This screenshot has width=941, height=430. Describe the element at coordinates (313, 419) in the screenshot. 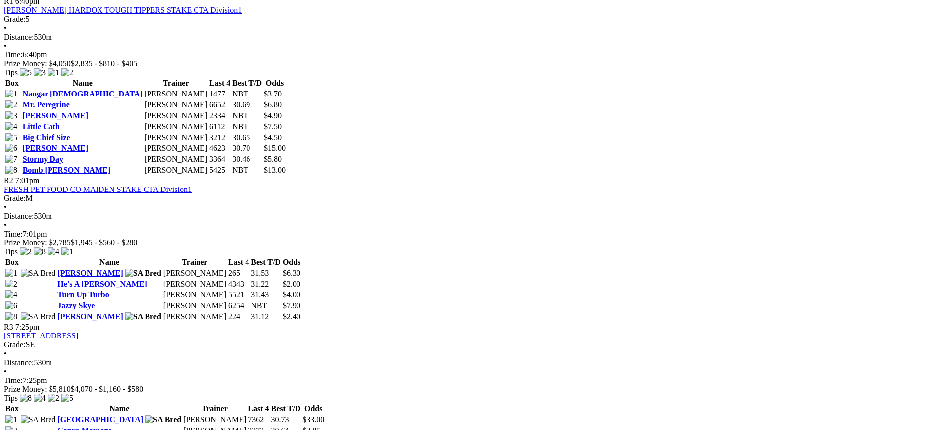

I see `span: $33.00` at that location.